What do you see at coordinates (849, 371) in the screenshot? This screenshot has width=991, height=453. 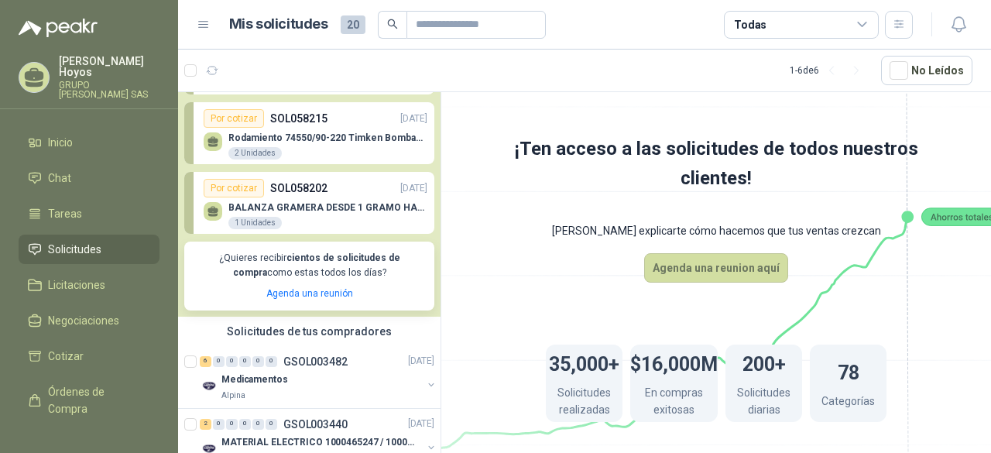 I see `h1: 78` at bounding box center [849, 371].